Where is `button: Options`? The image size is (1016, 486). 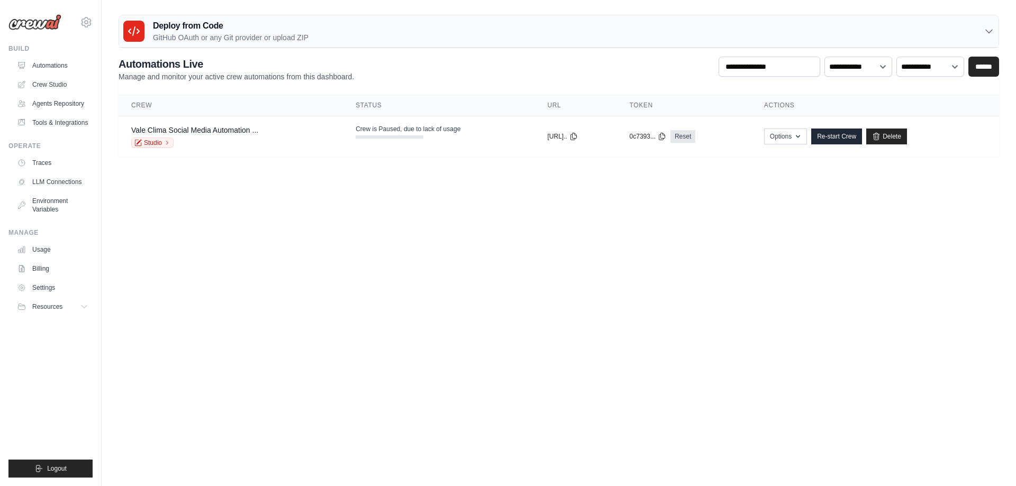 button: Options is located at coordinates (785, 137).